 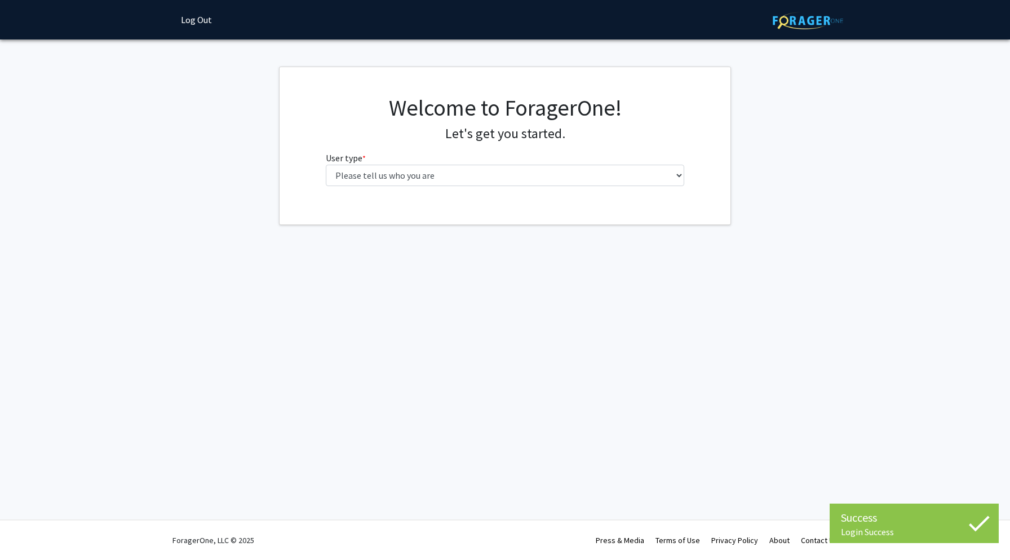 I want to click on div: ForagerOne, LLC © 2025, so click(x=213, y=540).